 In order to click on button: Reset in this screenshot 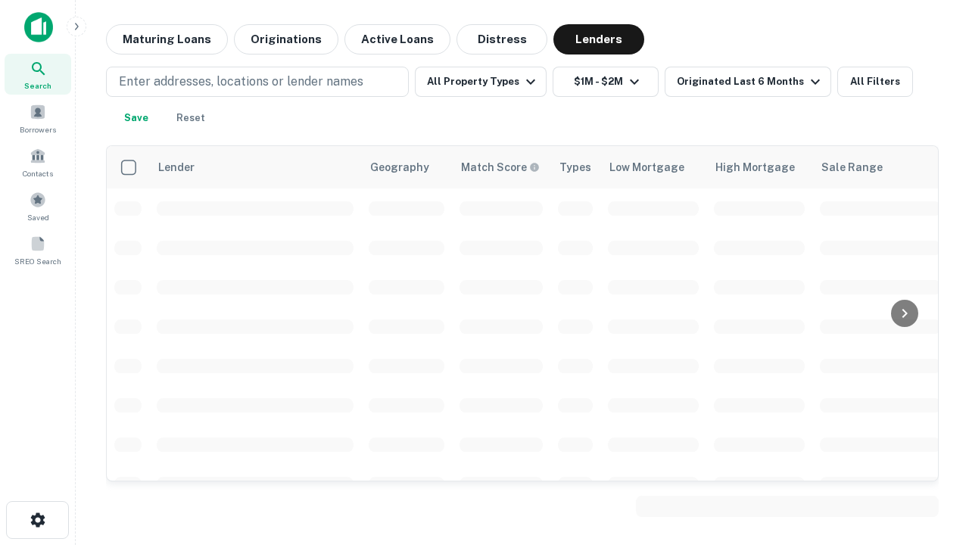, I will do `click(191, 118)`.